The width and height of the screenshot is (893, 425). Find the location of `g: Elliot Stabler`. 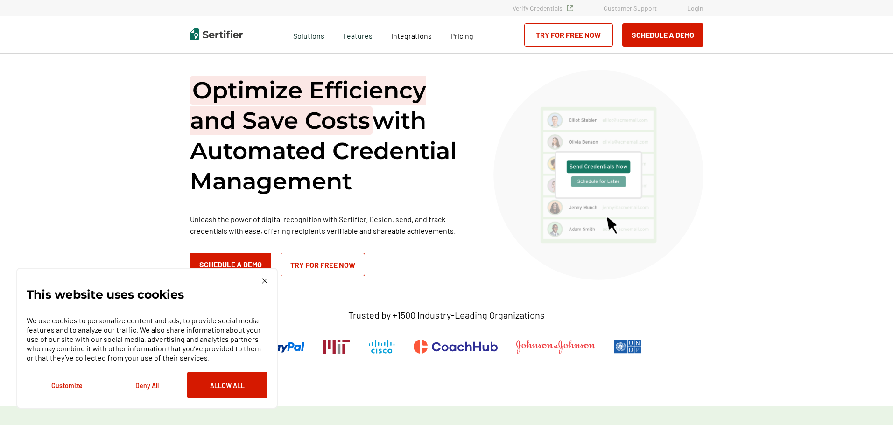

g: Elliot Stabler is located at coordinates (583, 120).